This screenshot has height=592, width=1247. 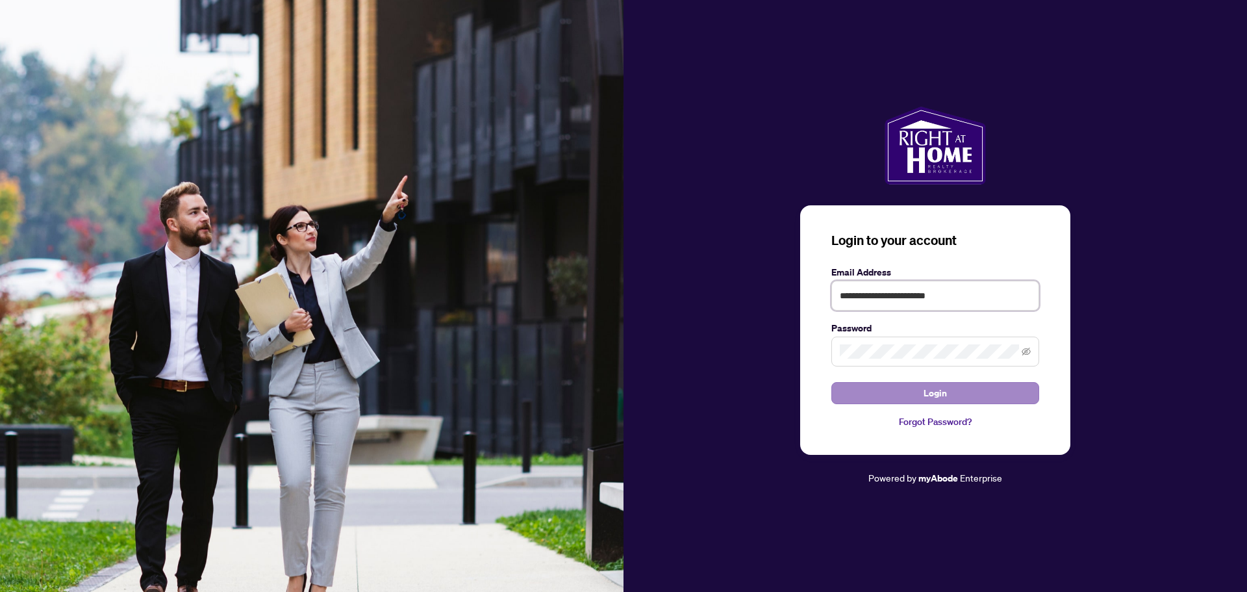 I want to click on a: Forgot Password?, so click(x=936, y=422).